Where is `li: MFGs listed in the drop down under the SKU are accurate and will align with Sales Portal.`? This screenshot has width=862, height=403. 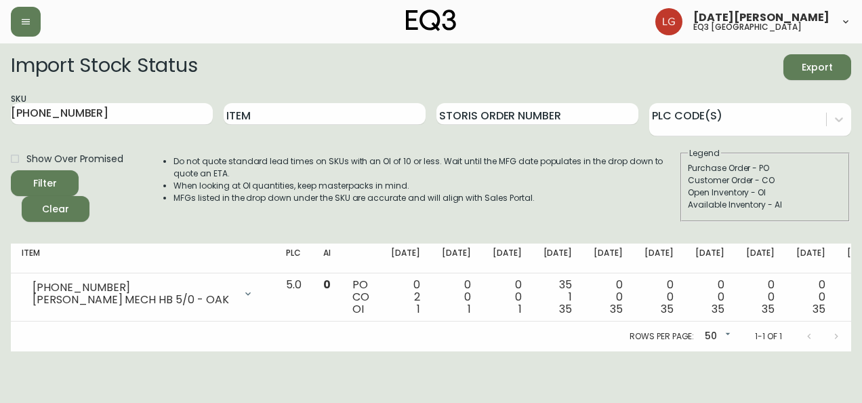
li: MFGs listed in the drop down under the SKU are accurate and will align with Sales Portal. is located at coordinates (426, 198).